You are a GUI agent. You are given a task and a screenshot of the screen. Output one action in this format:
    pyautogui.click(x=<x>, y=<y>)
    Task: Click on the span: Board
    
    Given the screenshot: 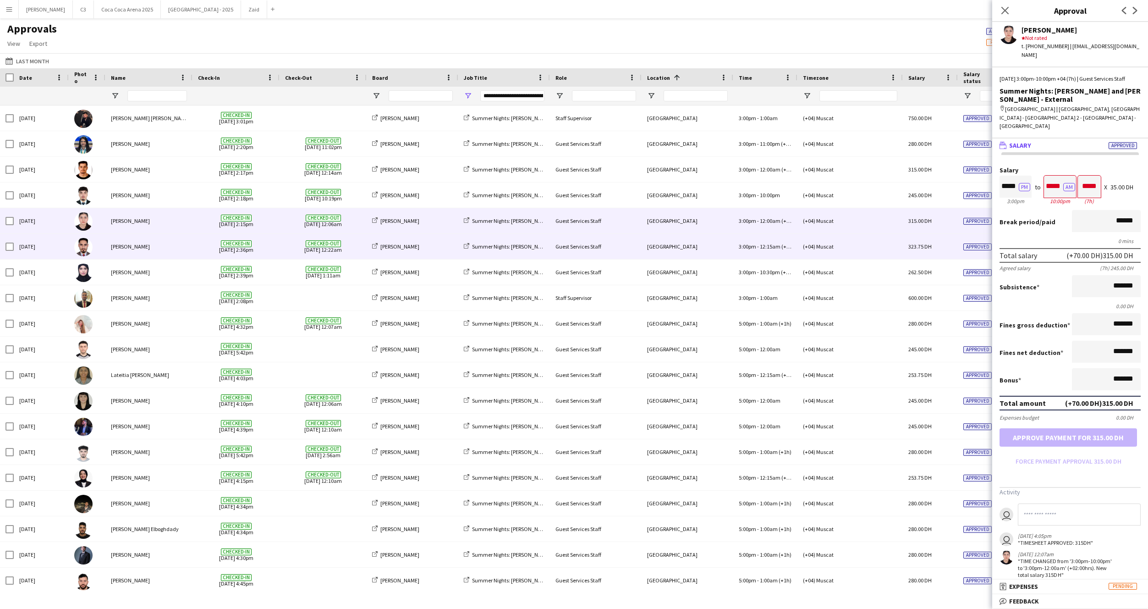 What is the action you would take?
    pyautogui.click(x=380, y=77)
    